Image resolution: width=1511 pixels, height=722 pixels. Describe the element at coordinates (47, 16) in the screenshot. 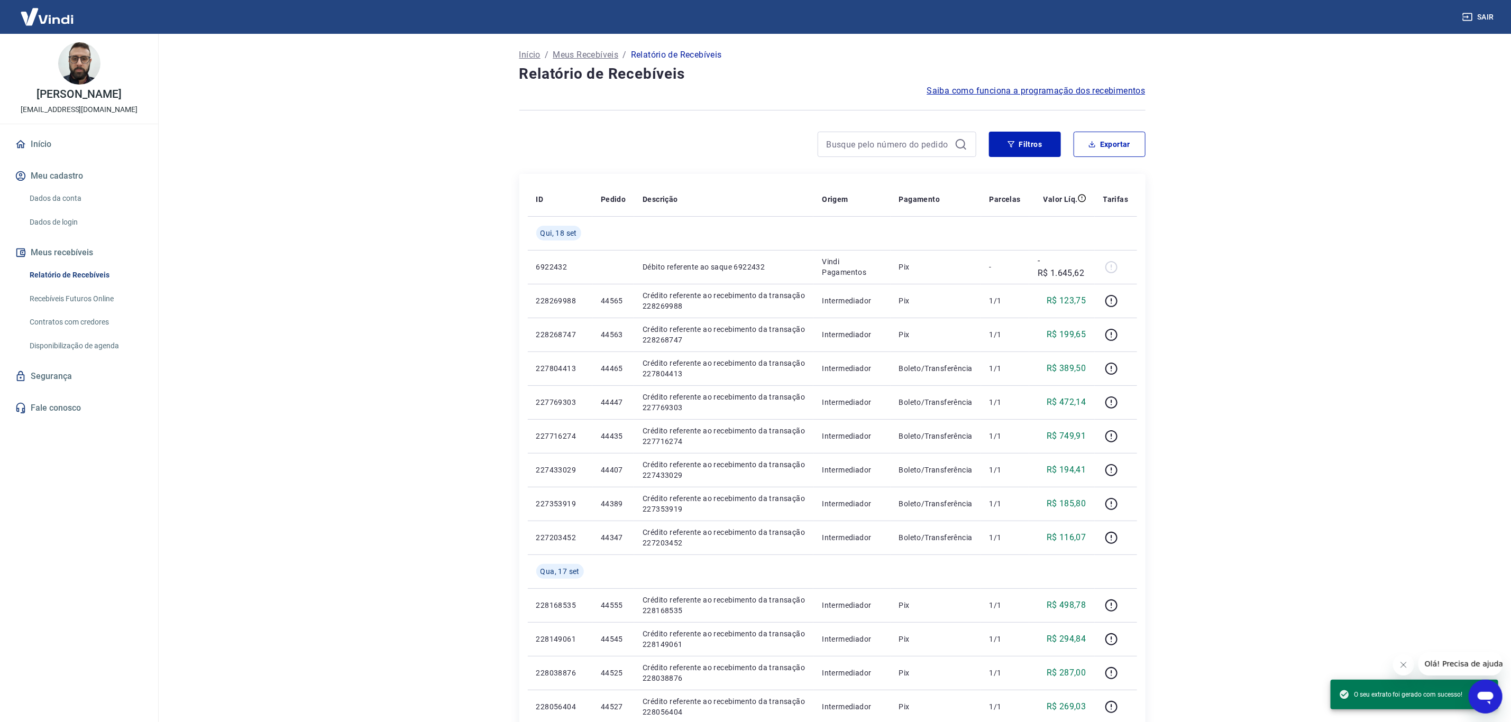

I see `img: Vindi` at that location.